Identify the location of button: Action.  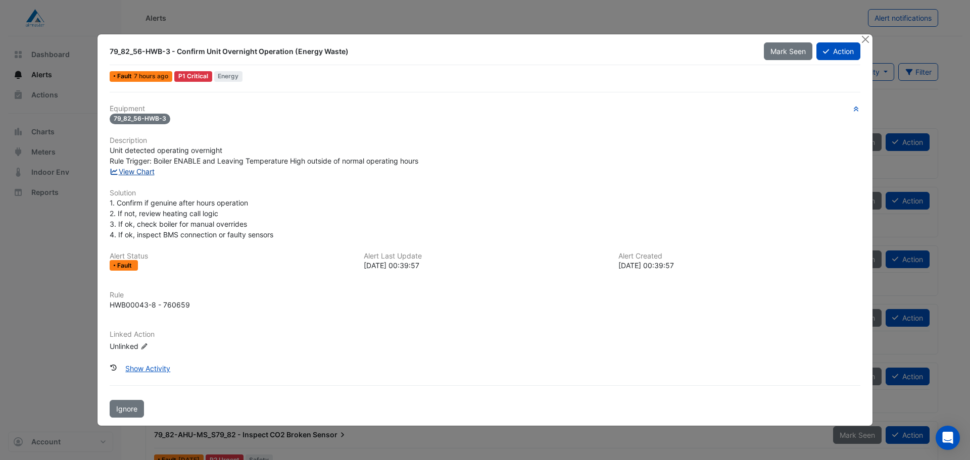
(838, 51).